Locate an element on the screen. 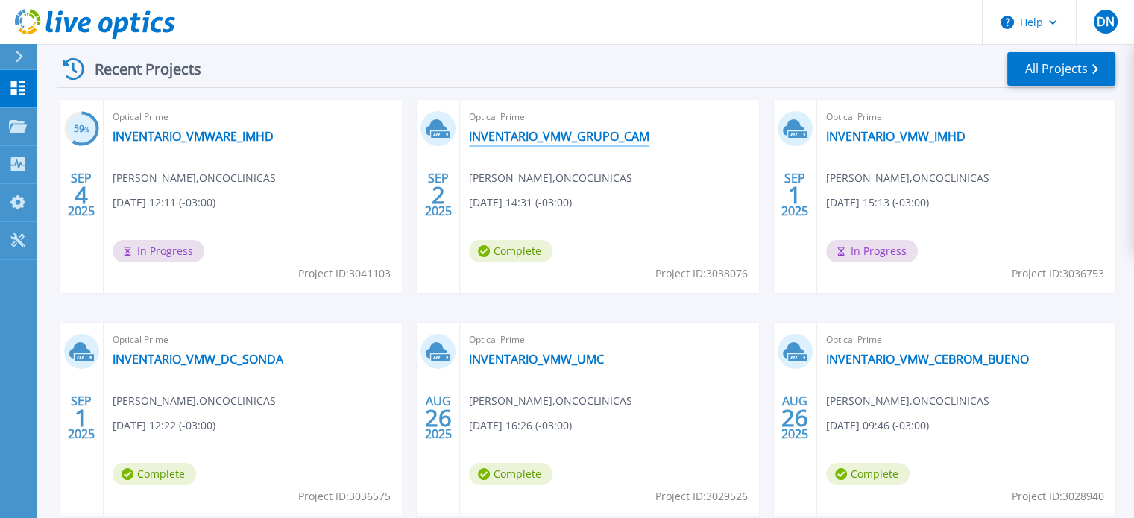 Image resolution: width=1134 pixels, height=518 pixels. a: All Projects is located at coordinates (1061, 69).